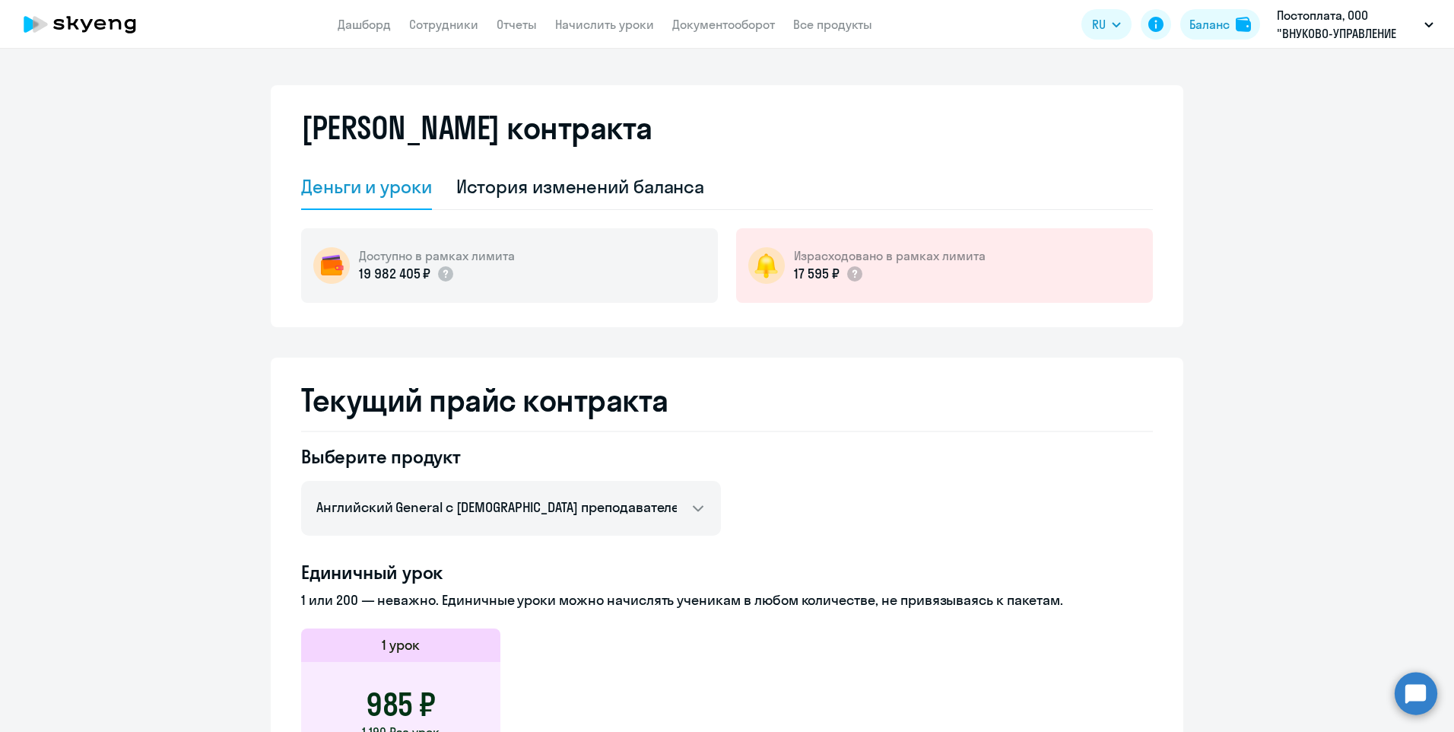  What do you see at coordinates (1355, 24) in the screenshot?
I see `button: Постоплата, ООО "ВНУКОВО-УПРАВЛЕНИЕ АКТИВАМИ"` at bounding box center [1355, 24].